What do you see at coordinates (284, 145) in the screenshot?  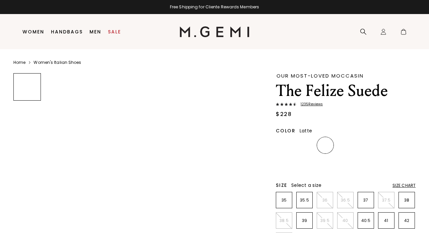 I see `img: Saddle` at bounding box center [284, 145].